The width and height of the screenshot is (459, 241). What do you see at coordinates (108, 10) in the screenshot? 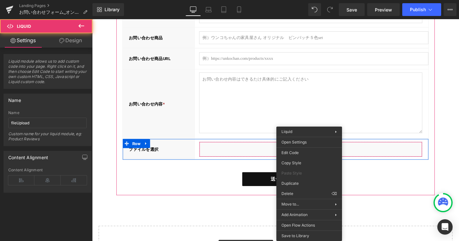
I see `a: New Library` at bounding box center [108, 10].